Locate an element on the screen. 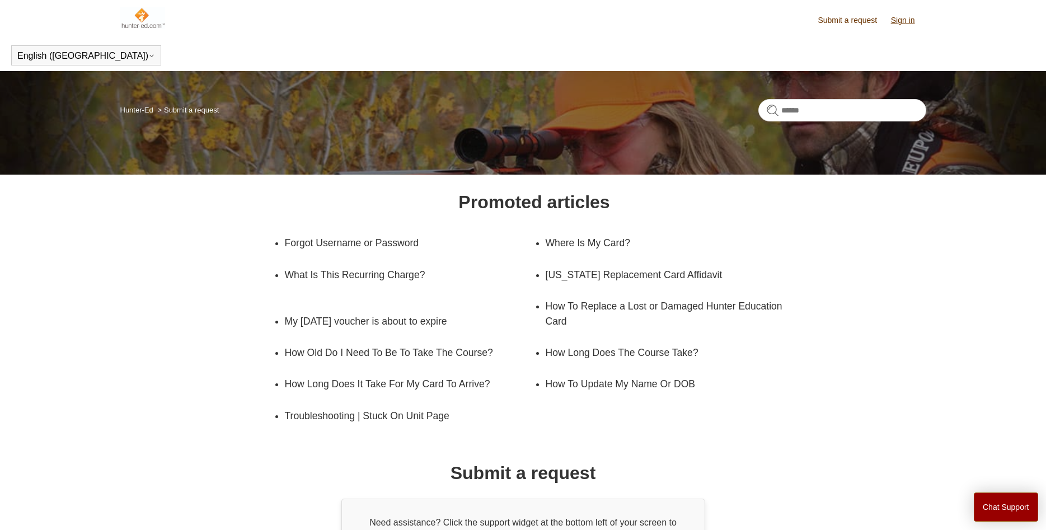 This screenshot has width=1046, height=530. a: Troubleshooting | Stuck On Unit Page is located at coordinates (401, 416).